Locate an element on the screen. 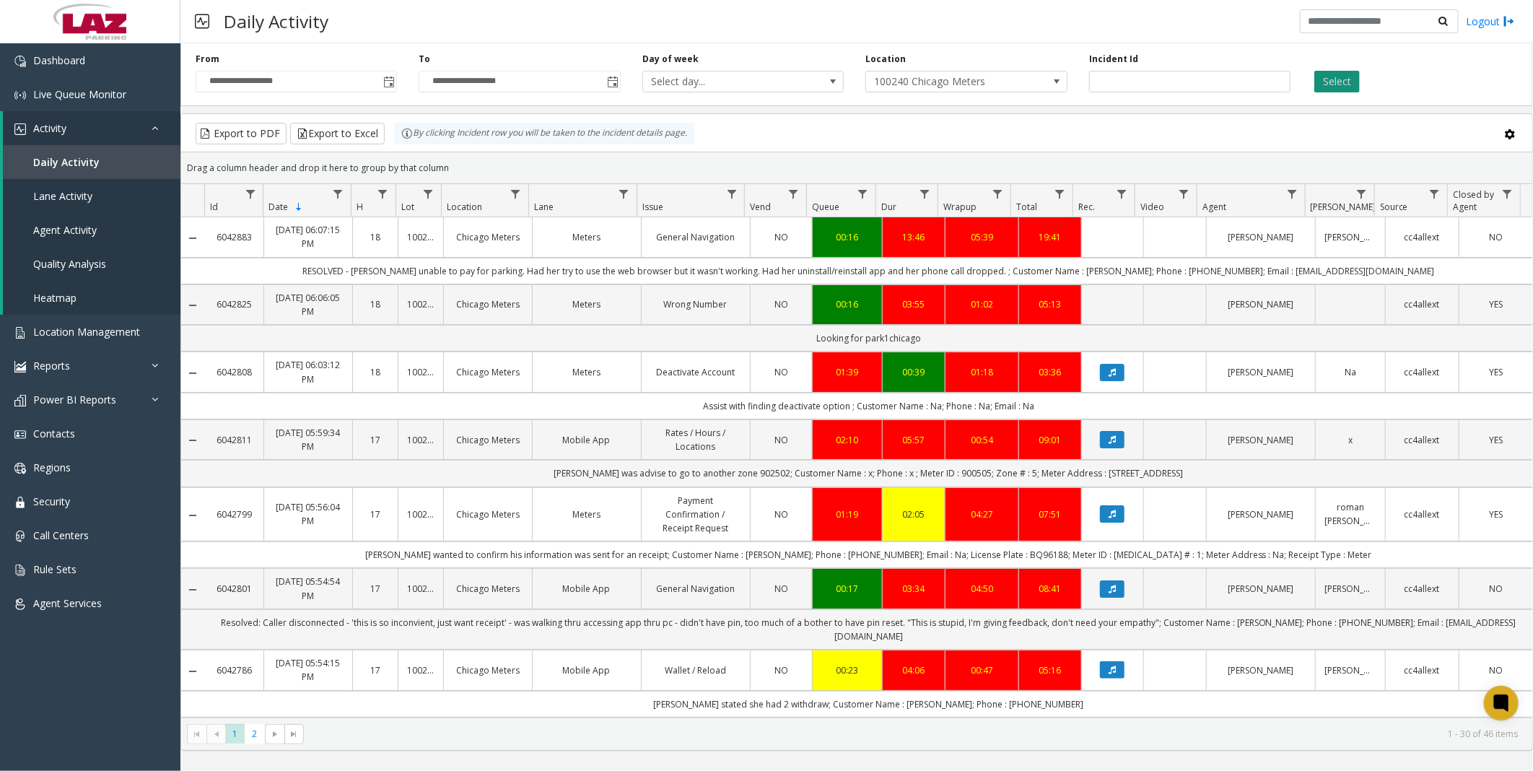 This screenshot has width=1533, height=771. div: 00:54 is located at coordinates (981, 439).